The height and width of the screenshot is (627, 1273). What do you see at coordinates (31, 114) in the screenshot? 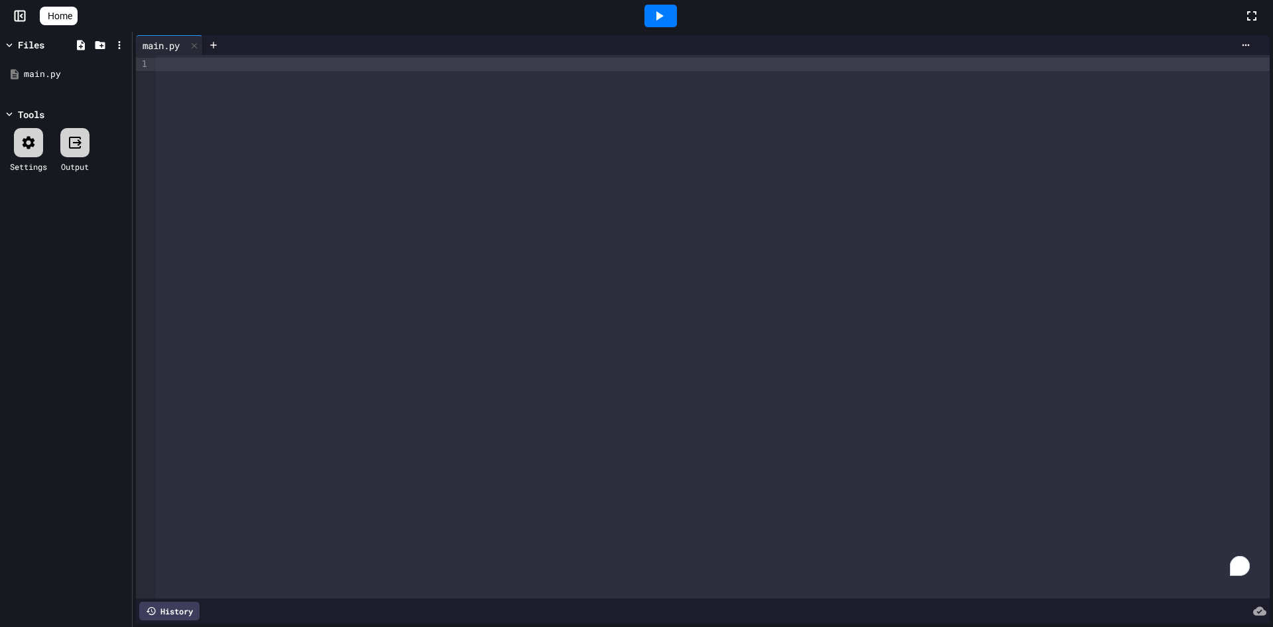
I see `div: Tools` at bounding box center [31, 114].